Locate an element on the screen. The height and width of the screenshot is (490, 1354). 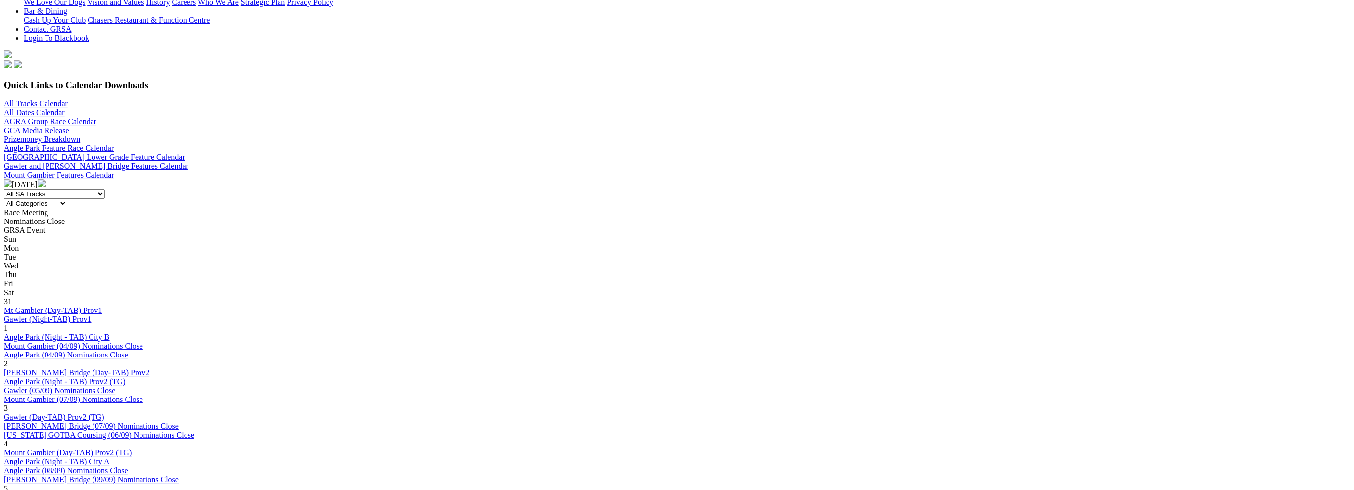
a: Gawler (Night-TAB) Prov1 is located at coordinates (47, 319).